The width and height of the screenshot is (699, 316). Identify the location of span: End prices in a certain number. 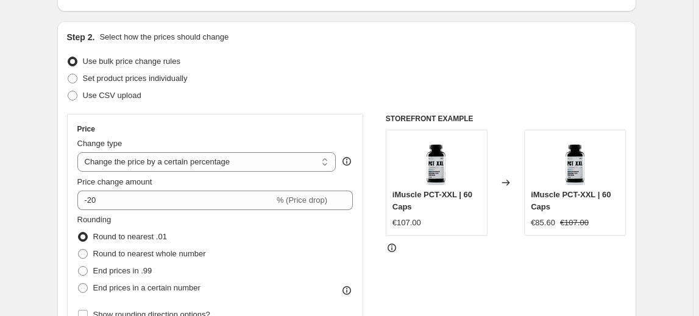
(147, 288).